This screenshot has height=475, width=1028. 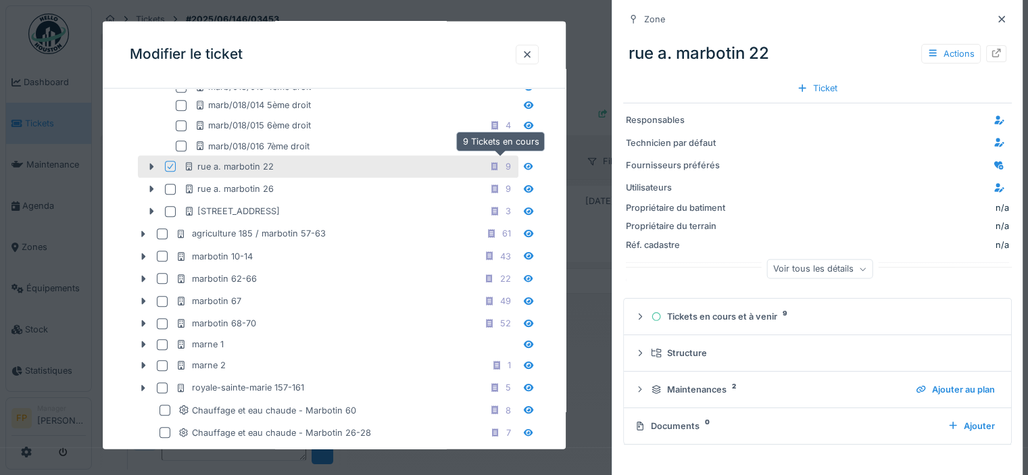 I want to click on div: 22, so click(x=506, y=279).